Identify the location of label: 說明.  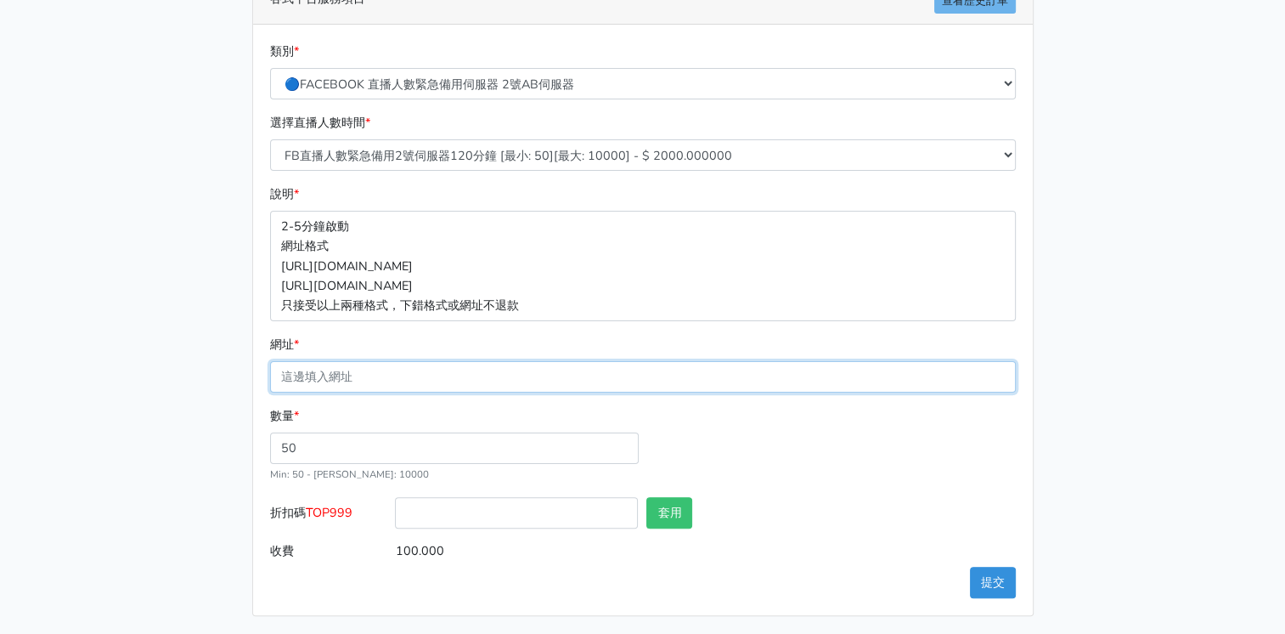
(285, 194).